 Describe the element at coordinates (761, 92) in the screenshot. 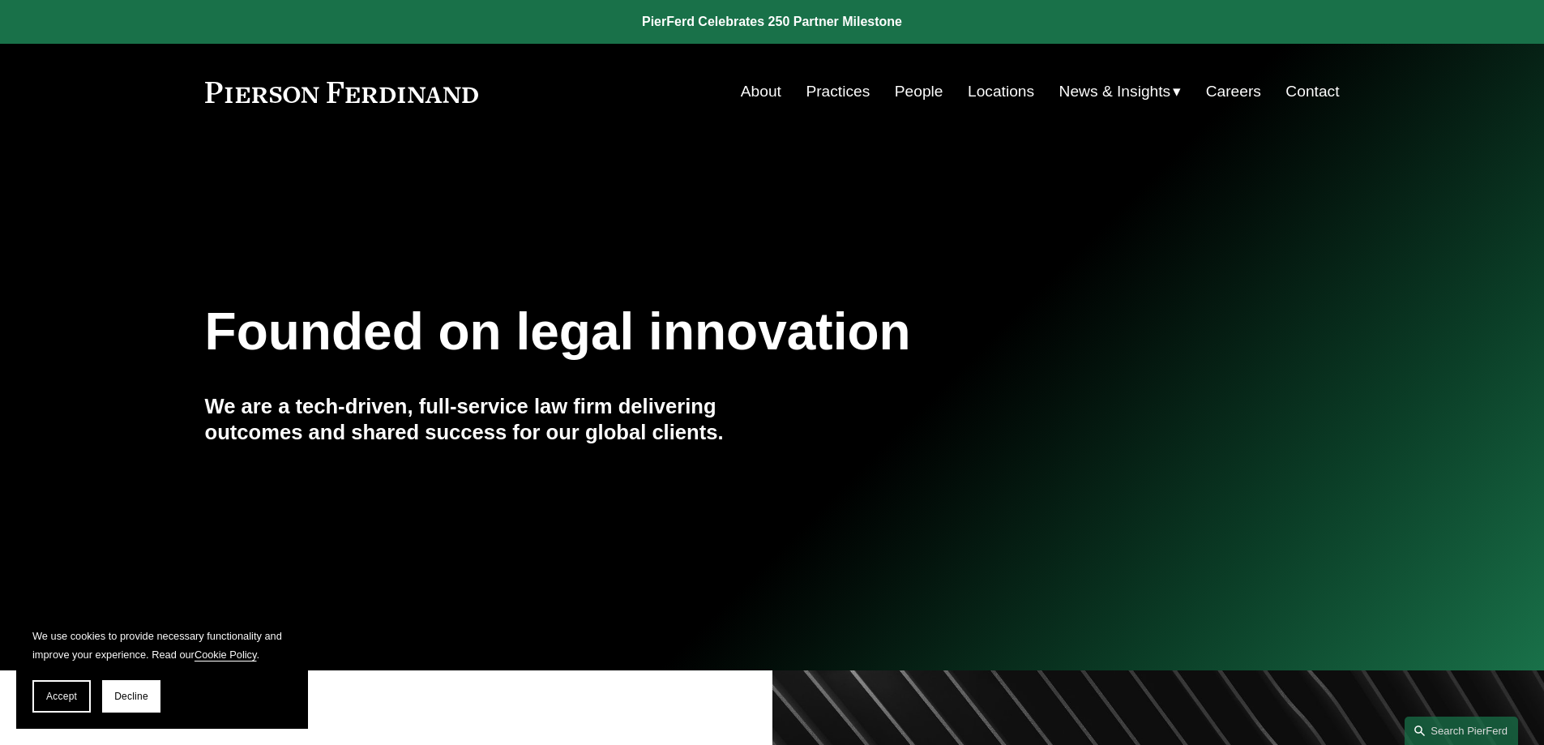

I see `a: About` at that location.